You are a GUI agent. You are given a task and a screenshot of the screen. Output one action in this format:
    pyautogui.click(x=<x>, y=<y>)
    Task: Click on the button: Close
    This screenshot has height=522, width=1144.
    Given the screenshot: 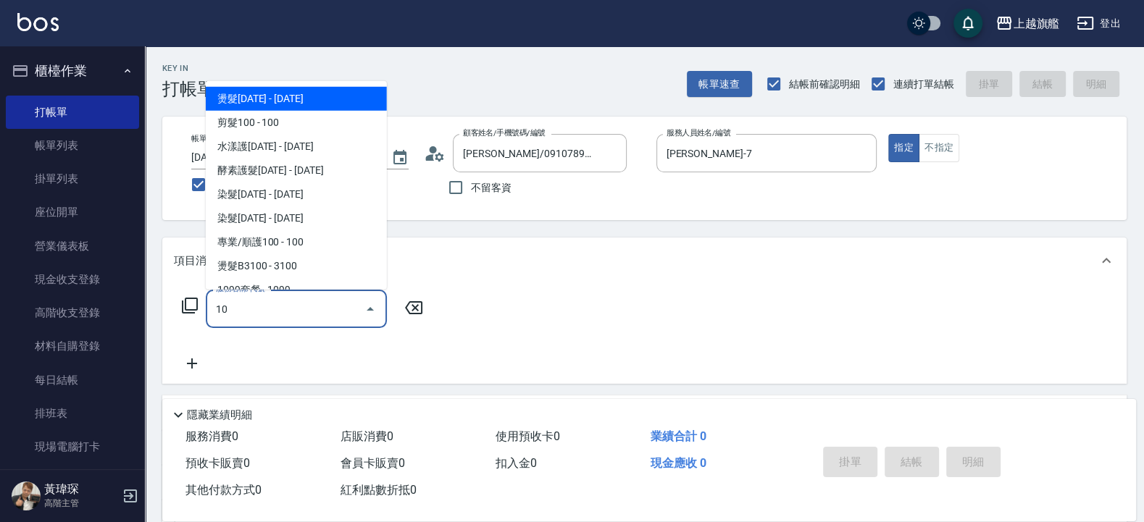 What is the action you would take?
    pyautogui.click(x=370, y=309)
    